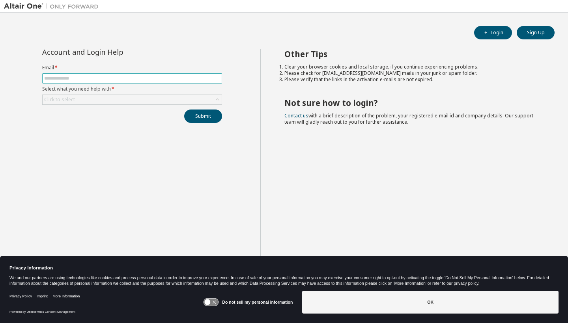 This screenshot has height=323, width=568. I want to click on li: Clear your browser cookies and local storage, if you continue experiencing problems., so click(412, 67).